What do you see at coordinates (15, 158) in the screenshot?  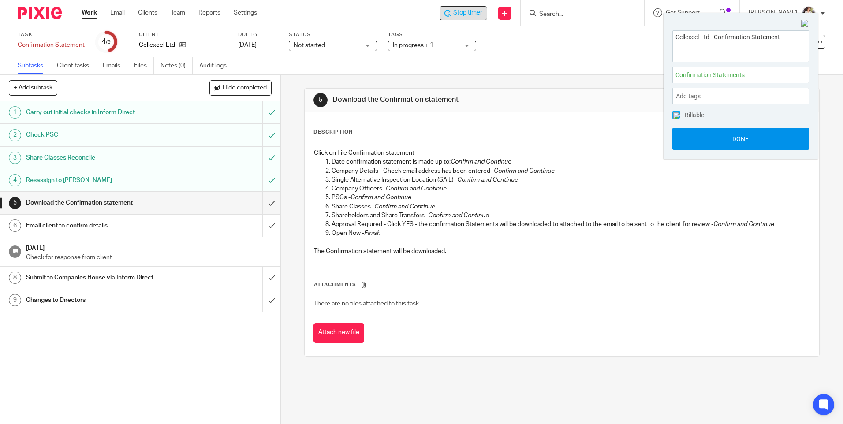 I see `div: 3` at bounding box center [15, 158].